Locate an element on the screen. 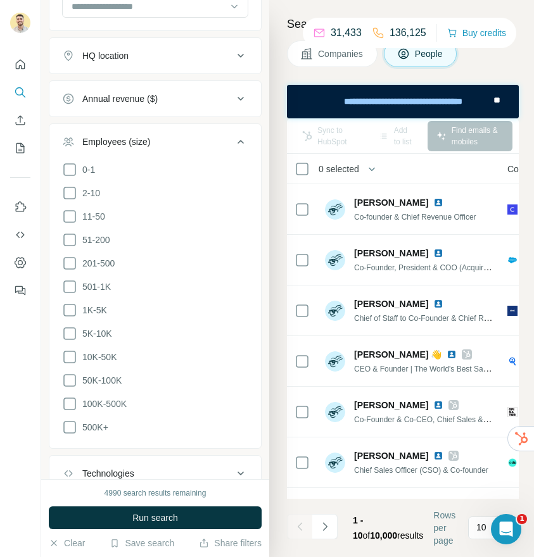 This screenshot has height=557, width=534. div: Employees (size) is located at coordinates (116, 142).